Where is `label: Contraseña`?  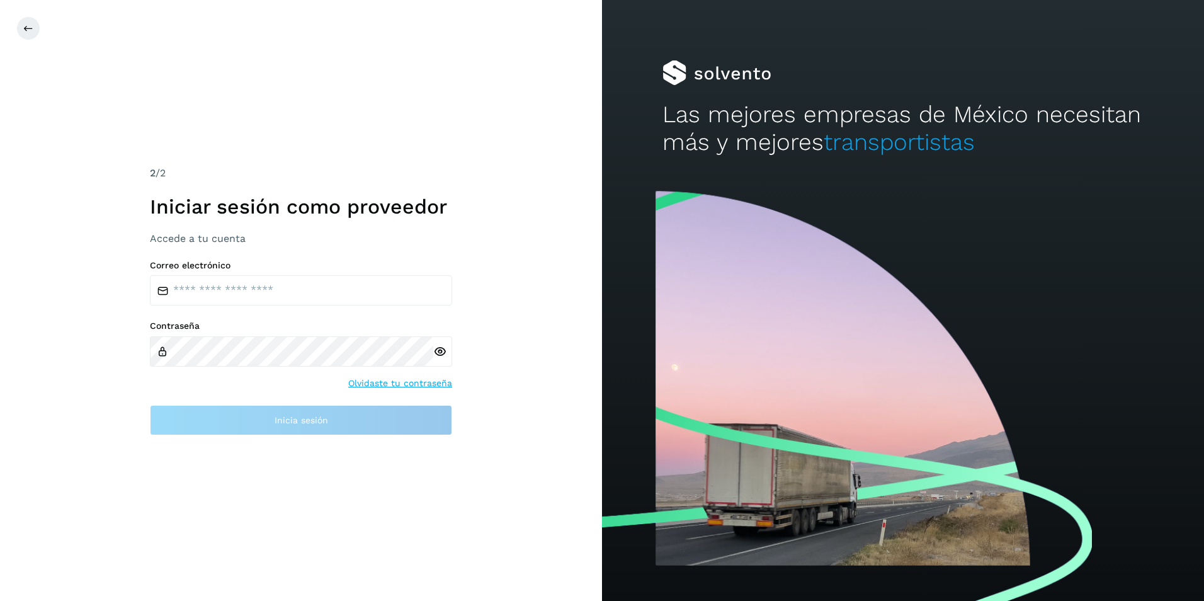
label: Contraseña is located at coordinates (301, 326).